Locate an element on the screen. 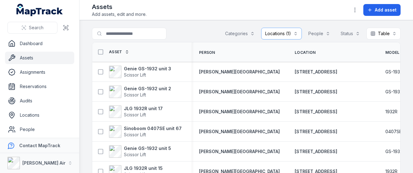 This screenshot has width=413, height=173. span: 1932R is located at coordinates (391, 111).